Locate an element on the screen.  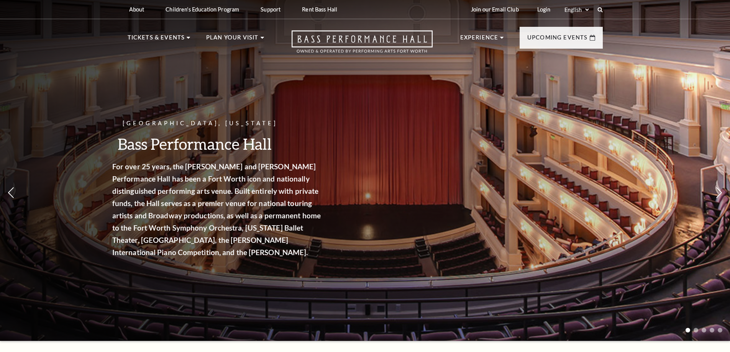
select: Select: is located at coordinates (577, 10).